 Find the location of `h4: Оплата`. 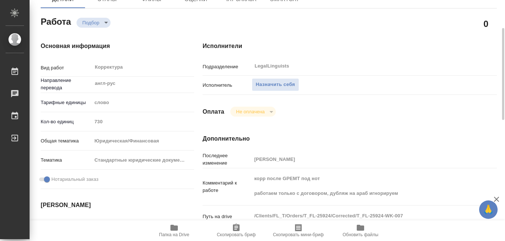

h4: Оплата is located at coordinates (213, 112).